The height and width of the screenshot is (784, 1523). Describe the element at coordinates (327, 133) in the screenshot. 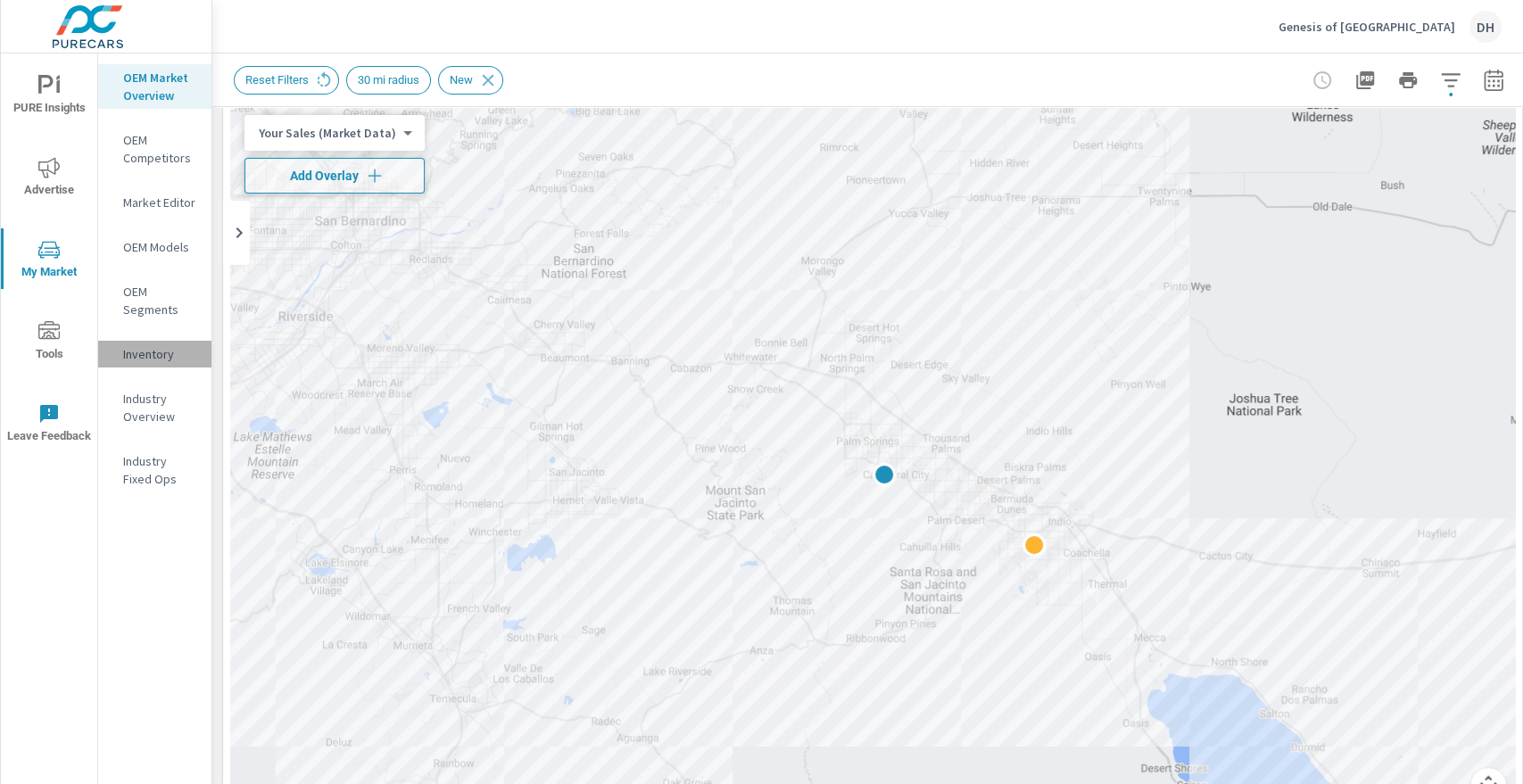

I see `p: Your Sales (Market Data)` at that location.